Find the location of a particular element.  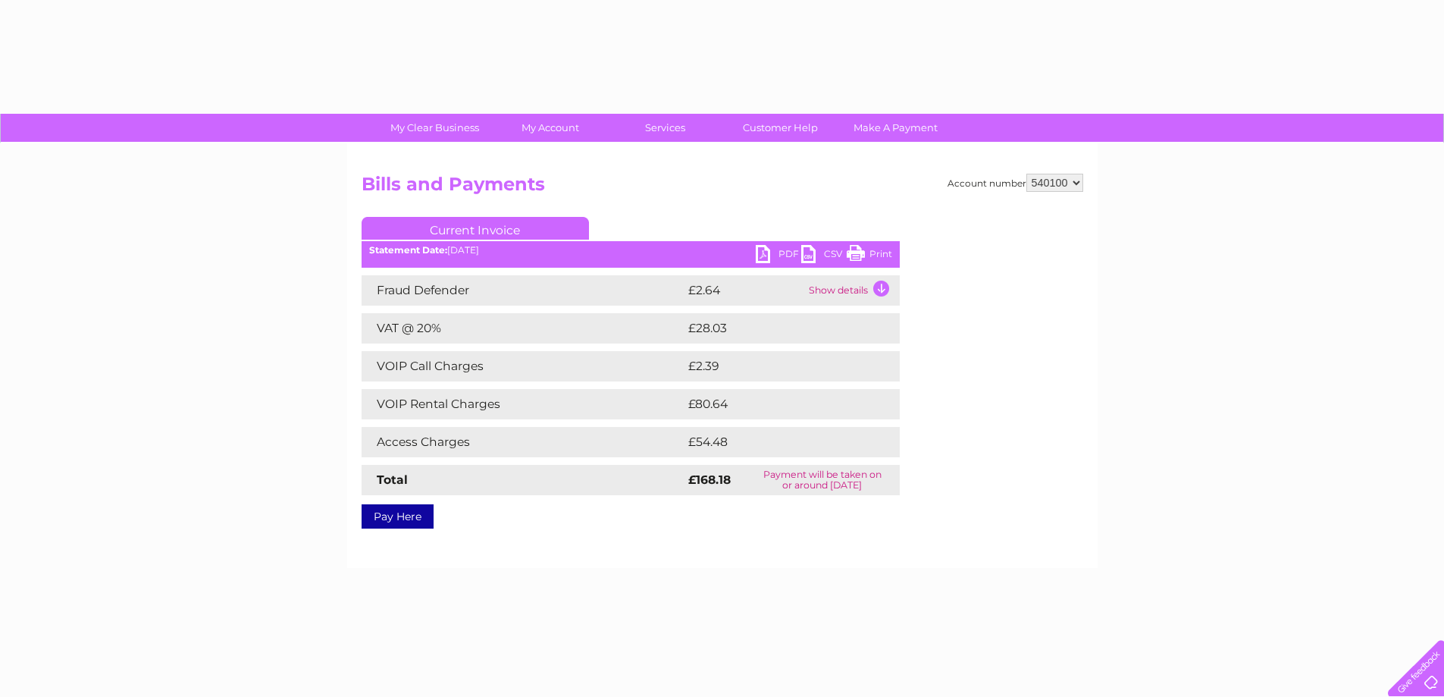

td: VAT @ 20% is located at coordinates (523, 328).